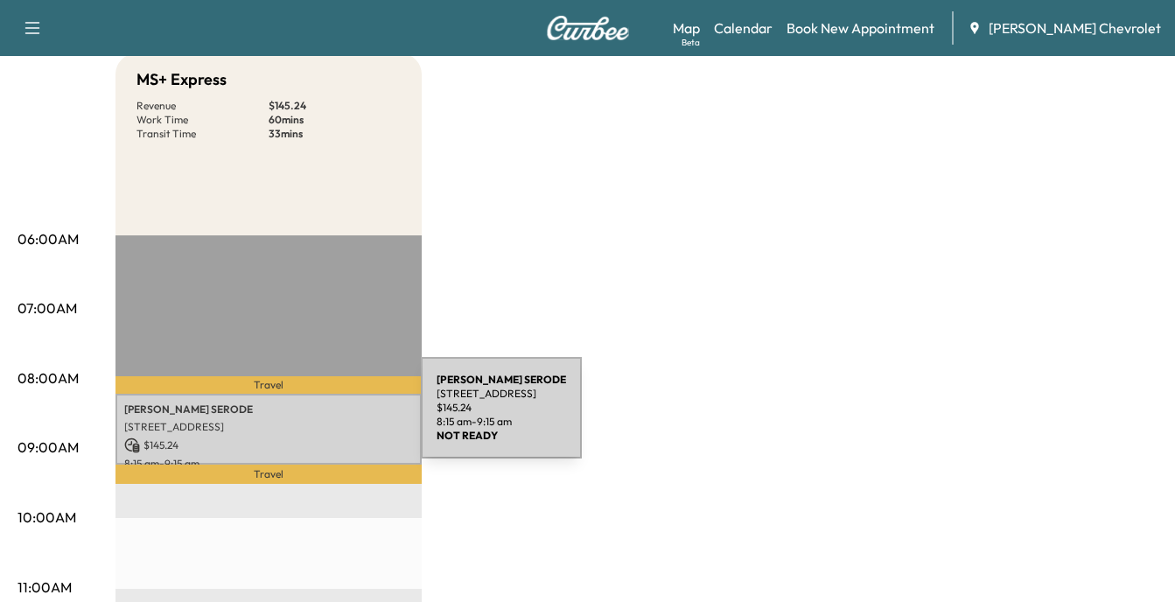  I want to click on p: 60 mins, so click(334, 120).